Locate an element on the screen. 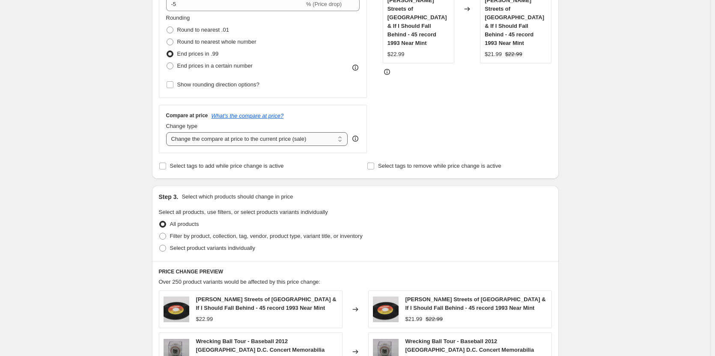 The width and height of the screenshot is (715, 356). span: Show rounding direction options? is located at coordinates (218, 84).